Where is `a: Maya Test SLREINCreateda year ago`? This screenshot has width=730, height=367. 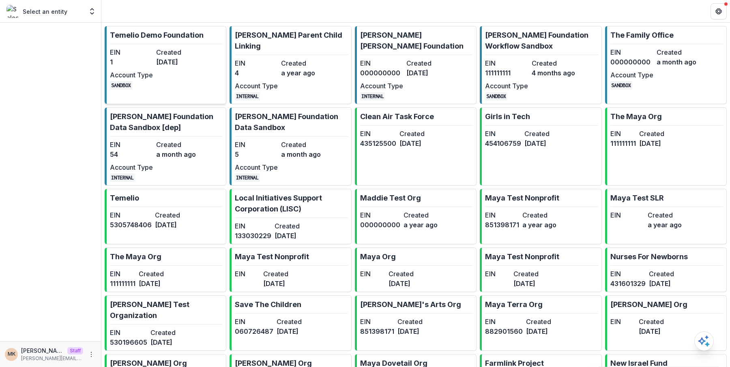 a: Maya Test SLREINCreateda year ago is located at coordinates (666, 217).